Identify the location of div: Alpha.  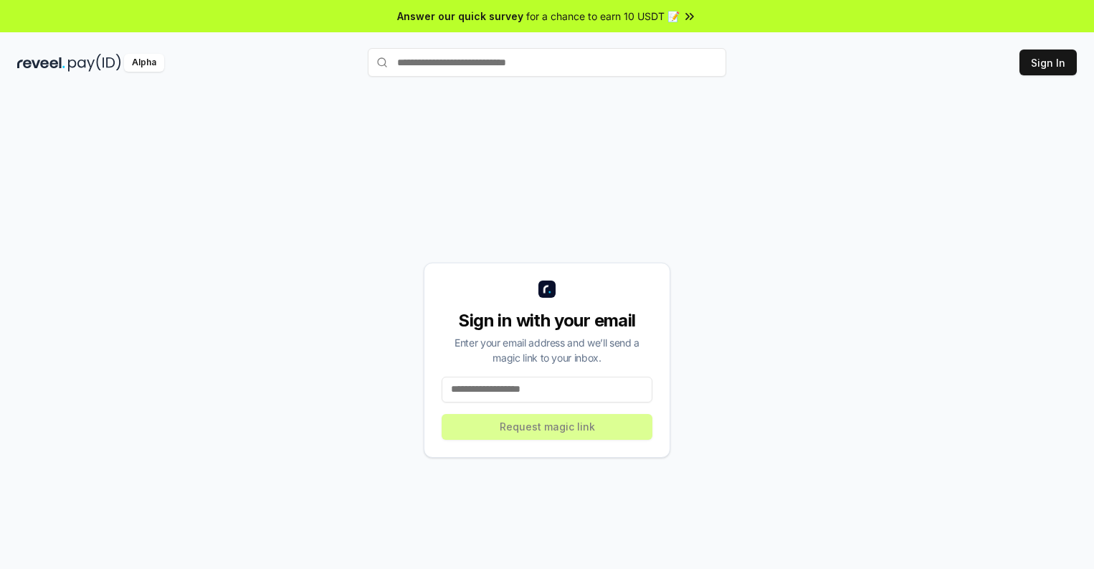
(144, 62).